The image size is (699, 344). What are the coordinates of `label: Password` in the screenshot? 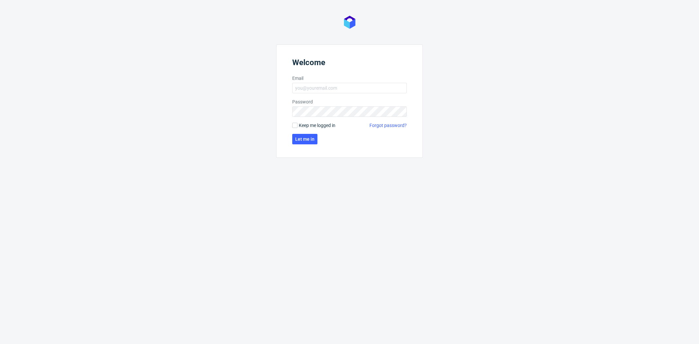 It's located at (350, 102).